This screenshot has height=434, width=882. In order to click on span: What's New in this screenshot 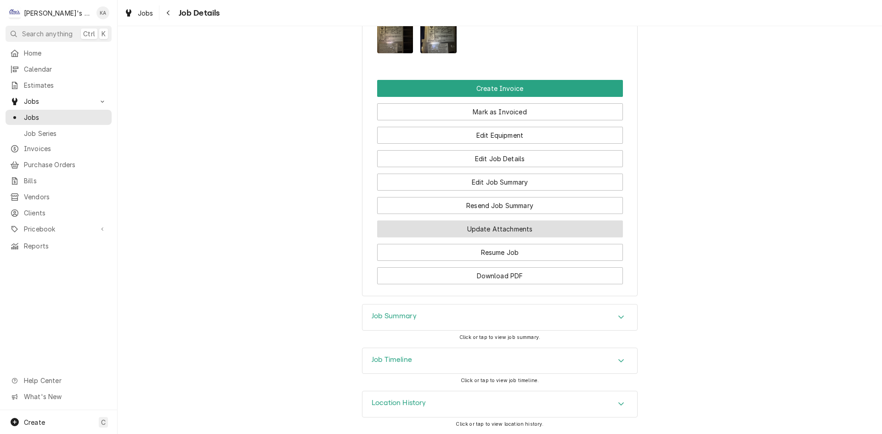, I will do `click(65, 396)`.